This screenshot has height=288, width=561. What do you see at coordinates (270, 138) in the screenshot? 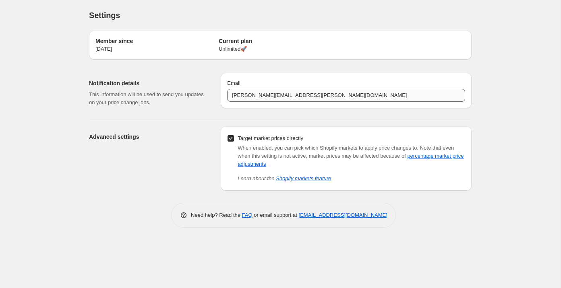
I see `span: Target market prices directly` at bounding box center [270, 138].